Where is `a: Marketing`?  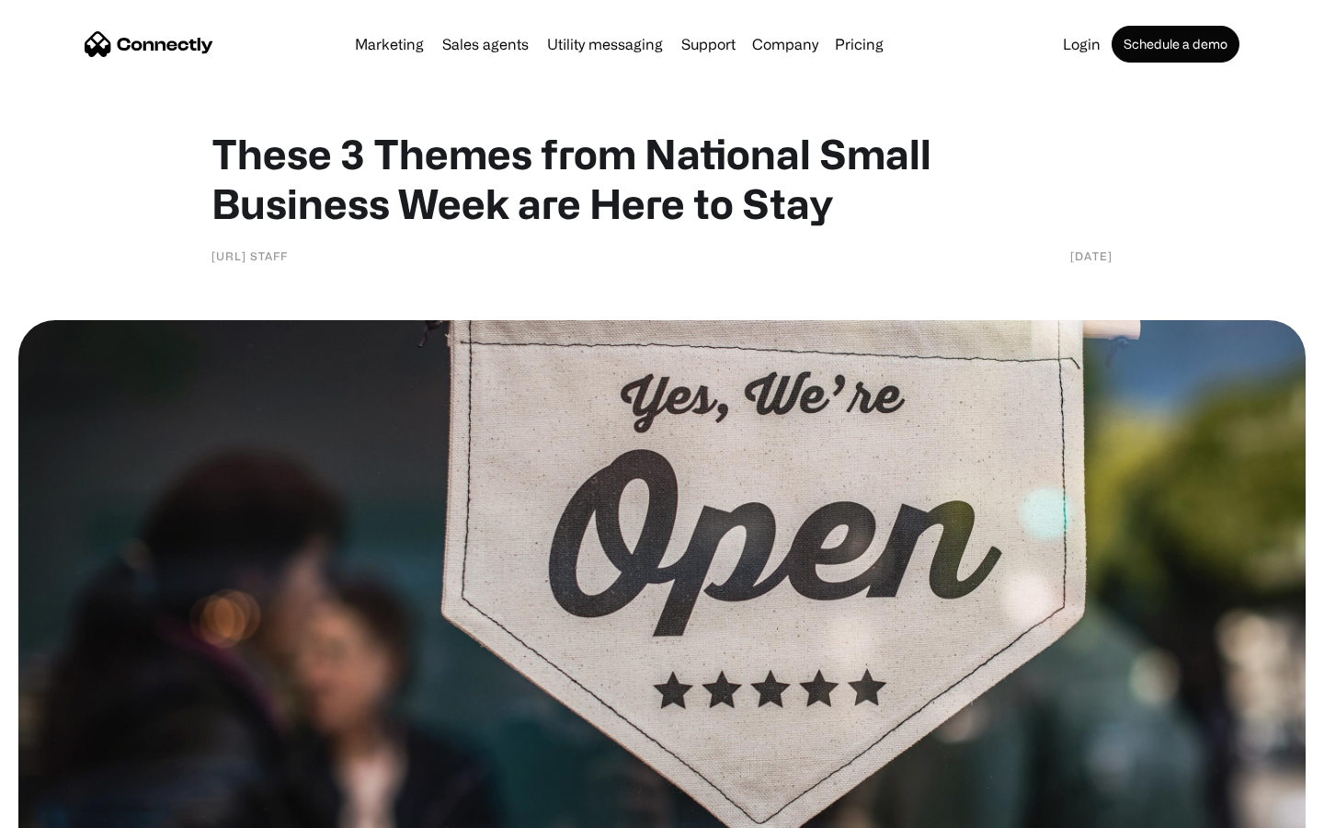 a: Marketing is located at coordinates (389, 44).